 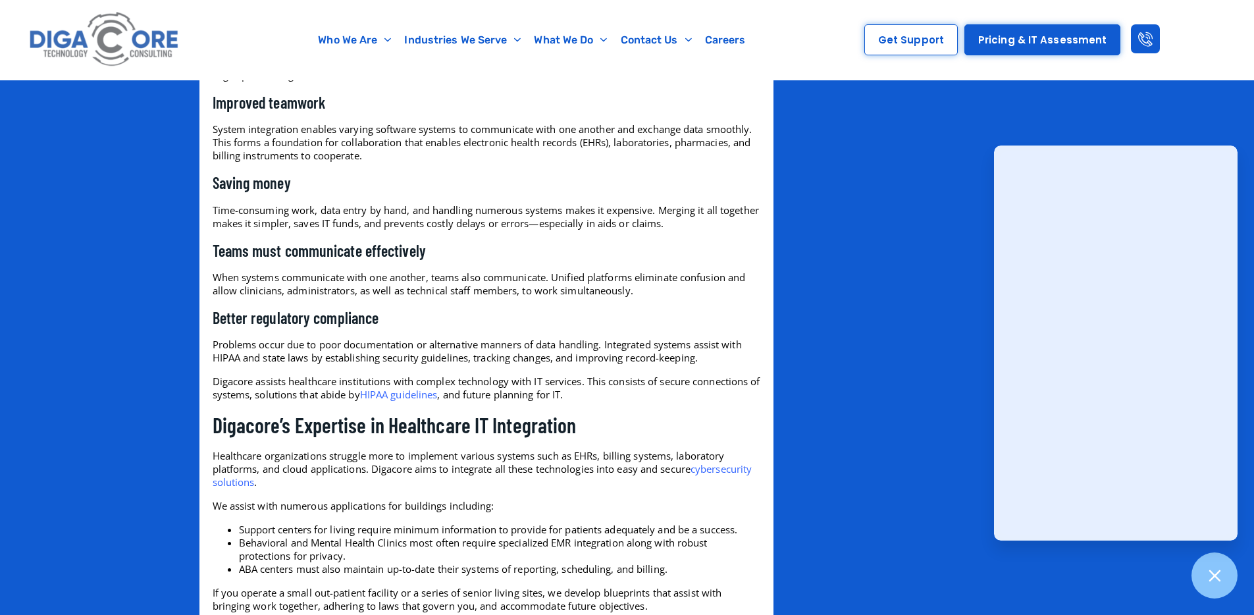 What do you see at coordinates (462, 40) in the screenshot?
I see `a: Industries We Serve` at bounding box center [462, 40].